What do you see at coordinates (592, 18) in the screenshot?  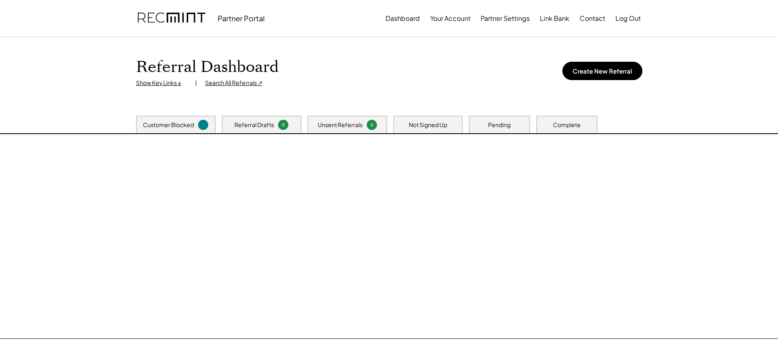 I see `button: Contact` at bounding box center [592, 18].